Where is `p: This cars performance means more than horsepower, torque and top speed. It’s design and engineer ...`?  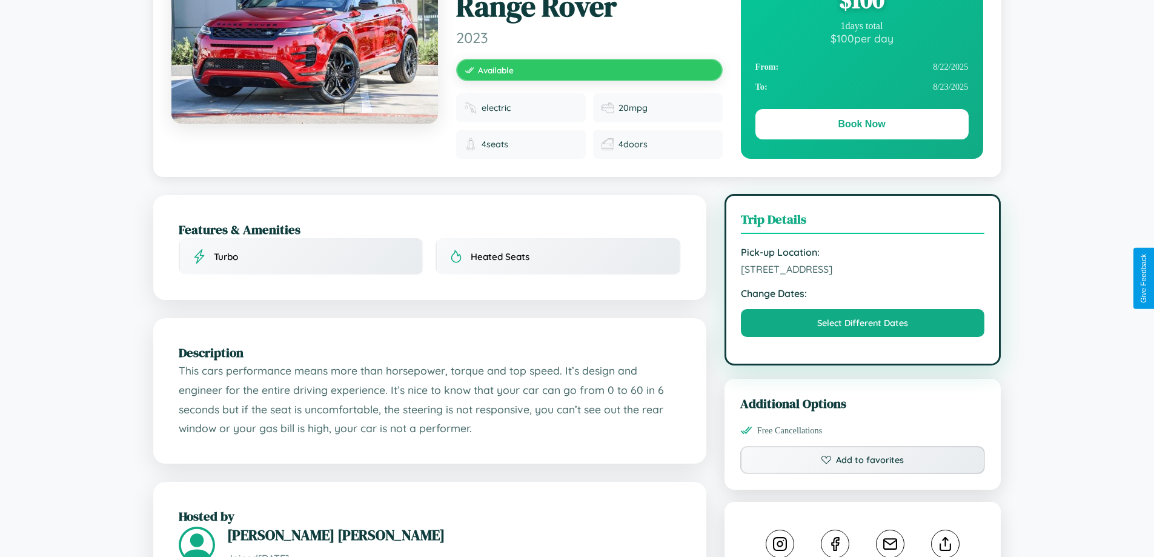 p: This cars performance means more than horsepower, torque and top speed. It’s design and engineer ... is located at coordinates (430, 399).